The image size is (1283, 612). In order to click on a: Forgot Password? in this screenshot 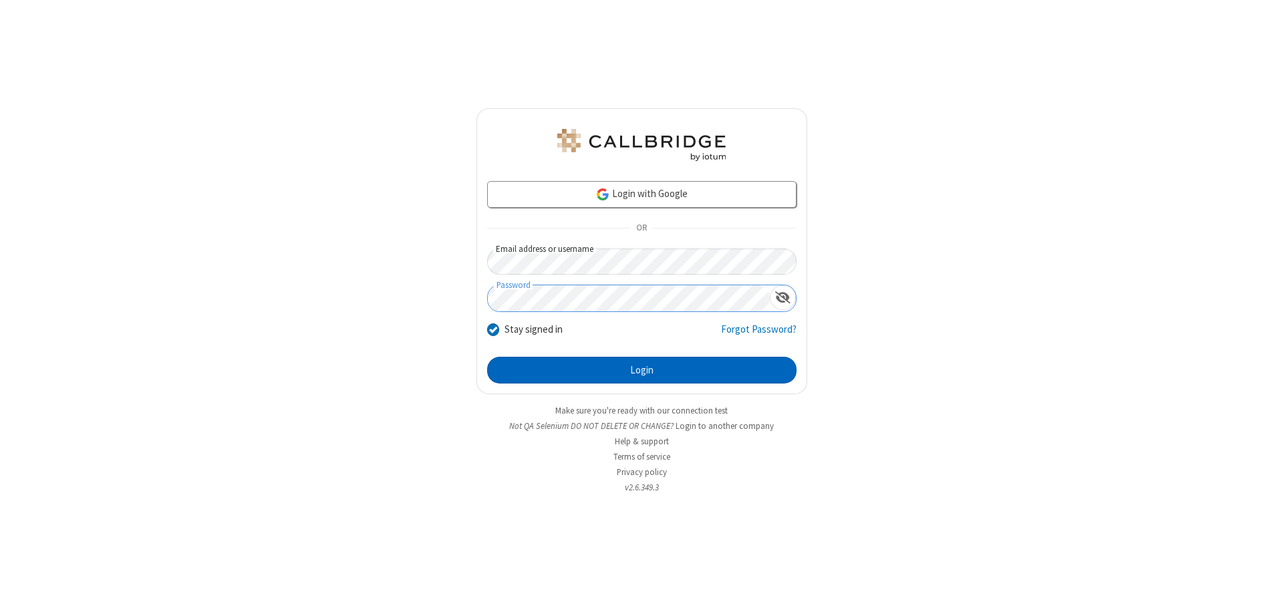, I will do `click(759, 335)`.